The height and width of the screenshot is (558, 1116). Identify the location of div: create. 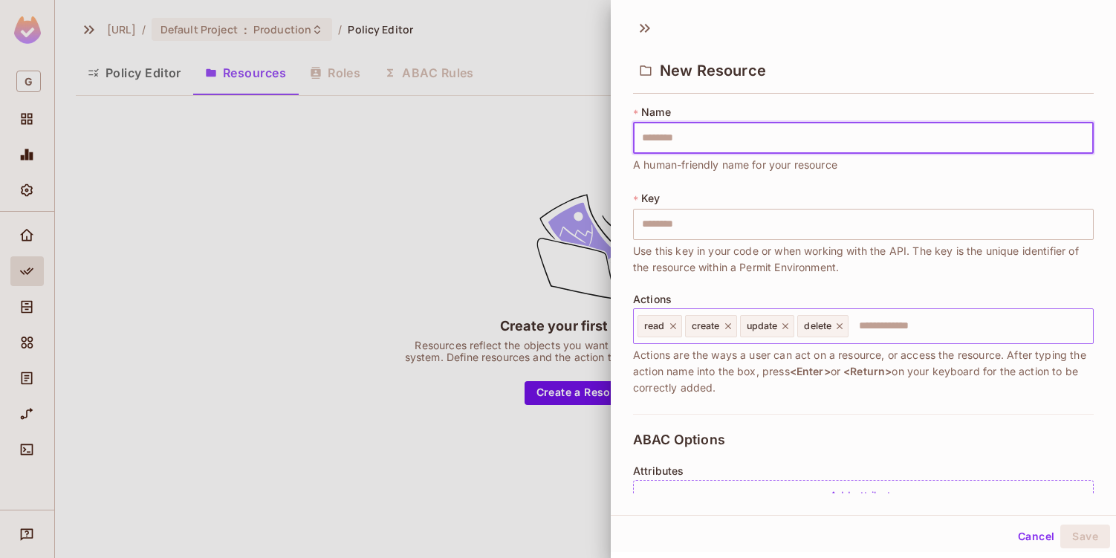
(711, 326).